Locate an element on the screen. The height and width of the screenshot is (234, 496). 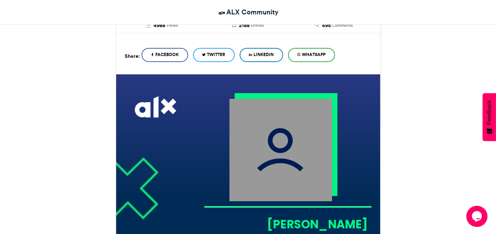
span: 2188 is located at coordinates (244, 26).